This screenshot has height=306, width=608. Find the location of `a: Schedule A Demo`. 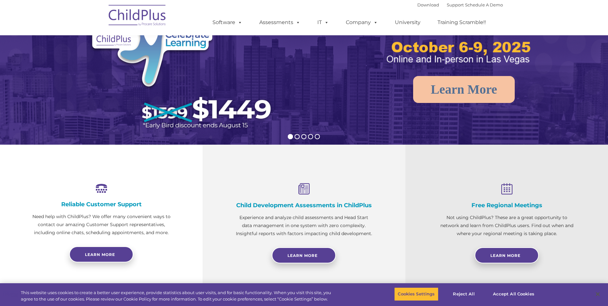

a: Schedule A Demo is located at coordinates (484, 5).